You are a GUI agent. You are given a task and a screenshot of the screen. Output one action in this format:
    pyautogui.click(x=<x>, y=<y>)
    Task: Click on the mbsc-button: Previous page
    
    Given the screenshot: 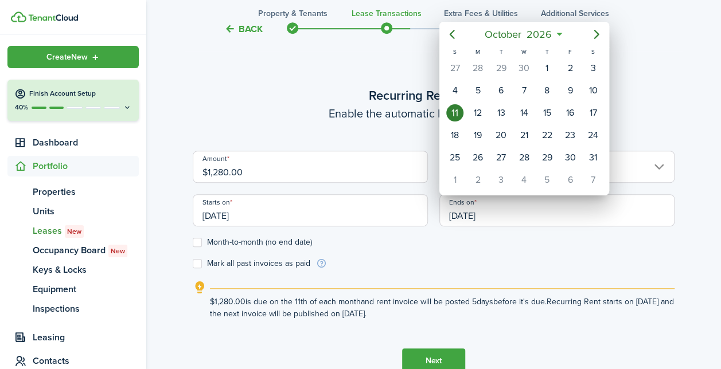 What is the action you would take?
    pyautogui.click(x=452, y=34)
    